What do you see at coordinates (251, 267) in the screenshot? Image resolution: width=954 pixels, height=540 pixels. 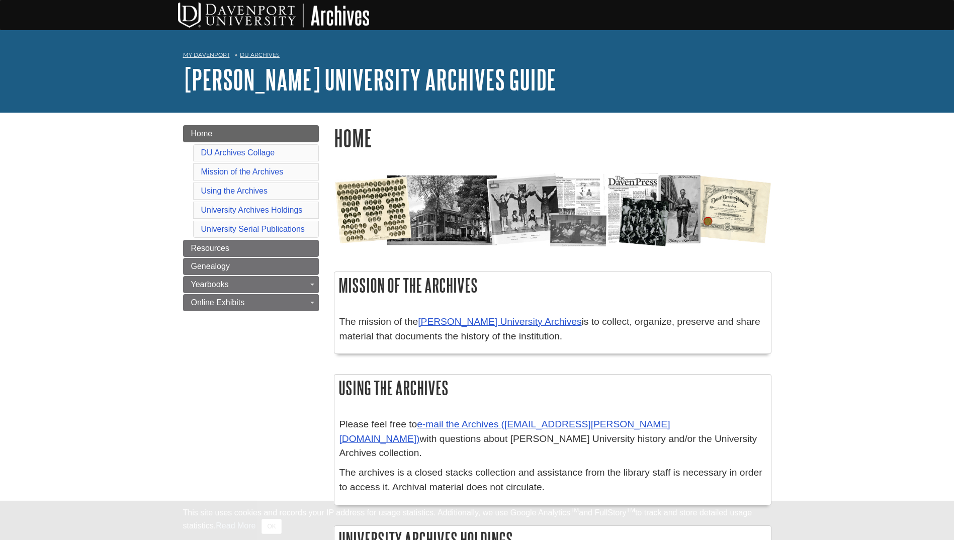 I see `a: Genealogy` at bounding box center [251, 267].